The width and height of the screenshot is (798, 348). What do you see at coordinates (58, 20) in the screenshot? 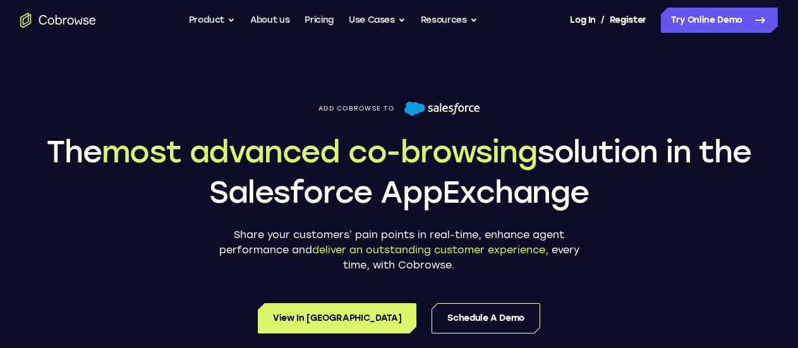
I see `a: Go to the home page` at bounding box center [58, 20].